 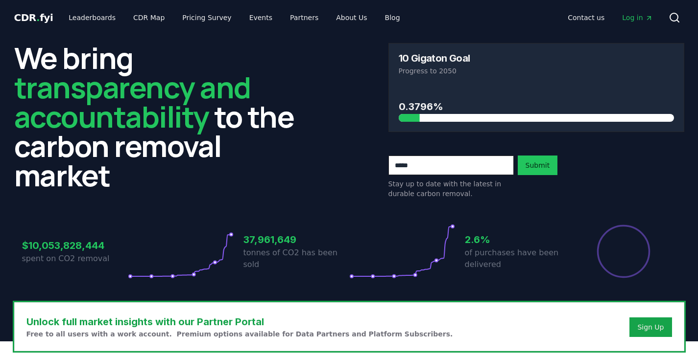 I want to click on h3: $10,053,828,444, so click(x=75, y=246).